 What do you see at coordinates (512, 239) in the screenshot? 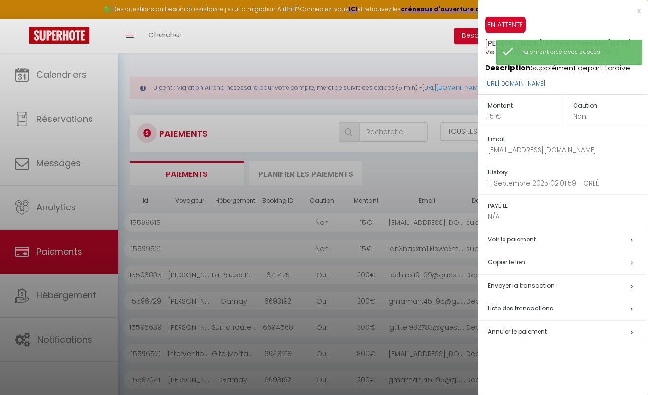
I see `a: Voir le paiement` at bounding box center [512, 239].